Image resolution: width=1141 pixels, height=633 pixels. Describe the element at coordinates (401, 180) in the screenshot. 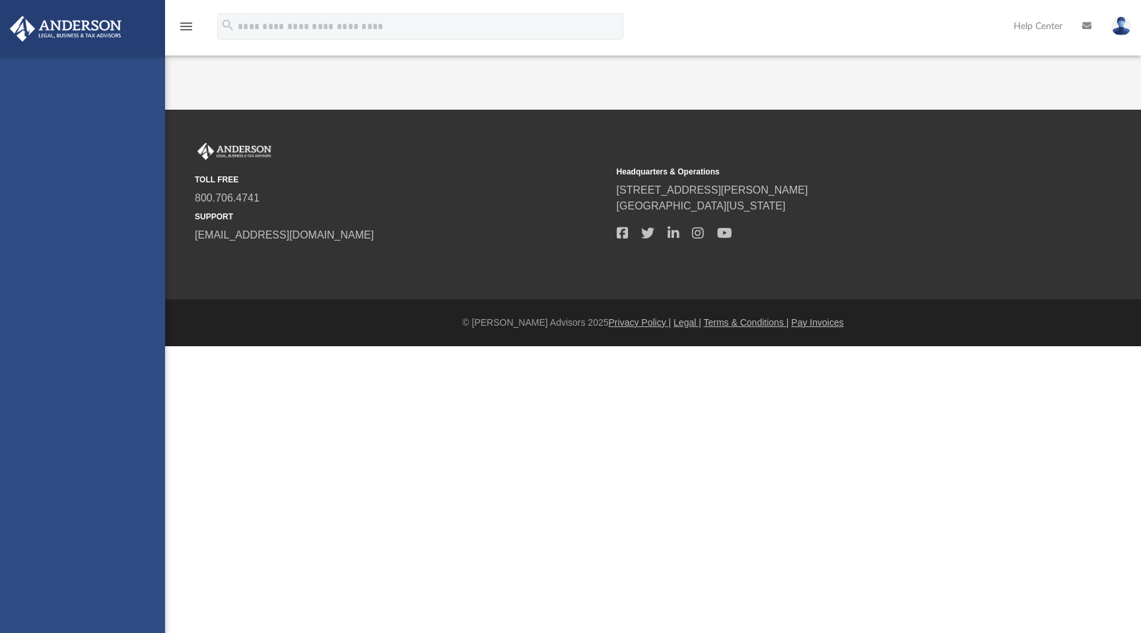

I see `small: TOLL FREE` at that location.